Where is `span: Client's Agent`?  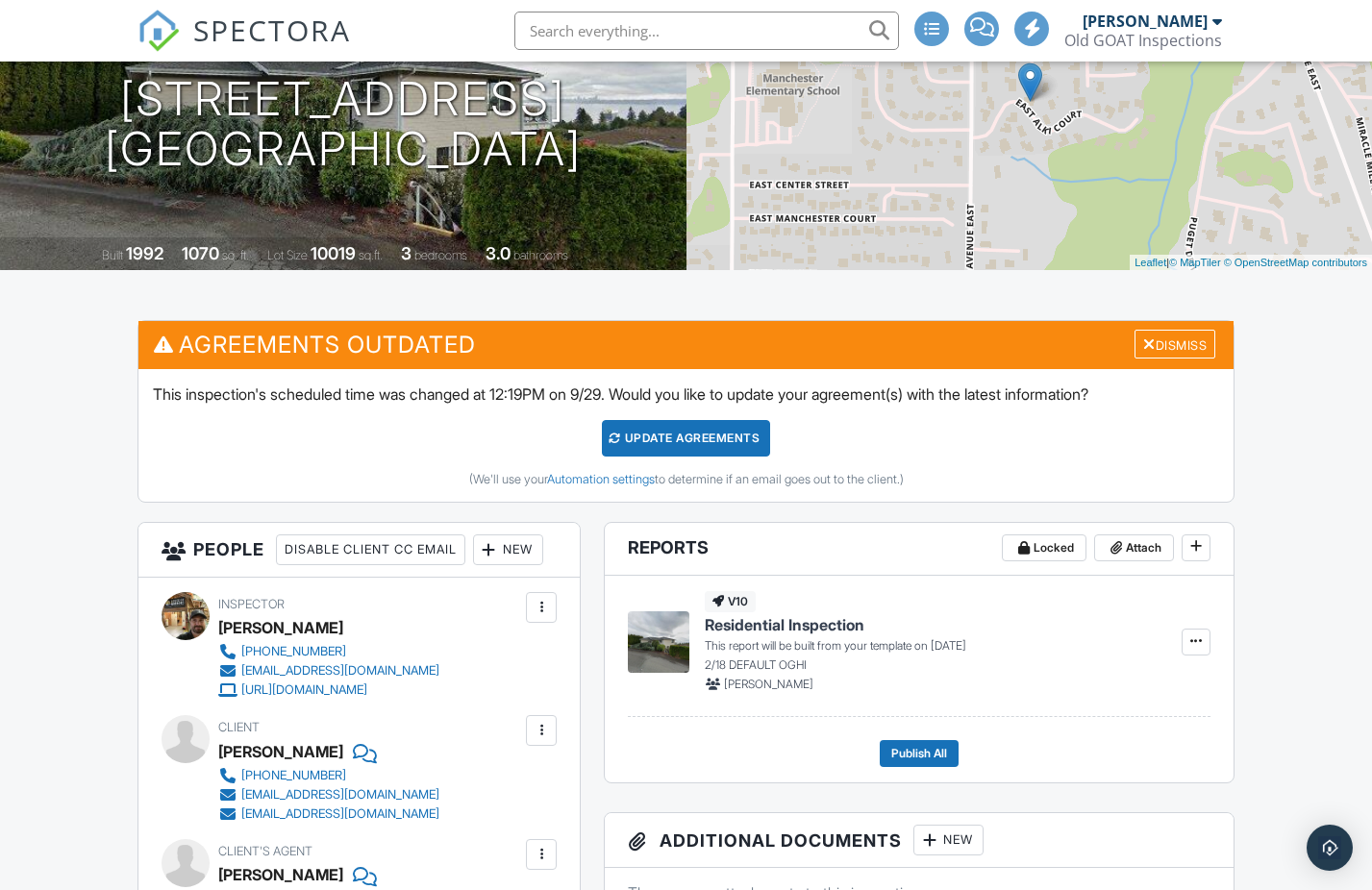
span: Client's Agent is located at coordinates (265, 851).